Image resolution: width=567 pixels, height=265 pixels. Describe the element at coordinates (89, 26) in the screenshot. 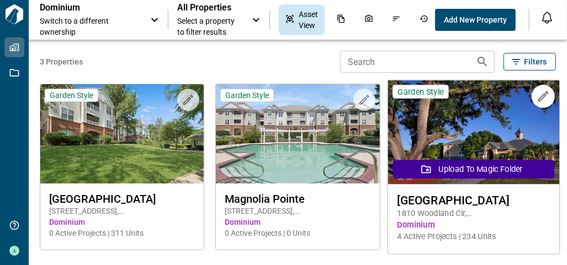

I see `span: Switch to a different ownership` at that location.